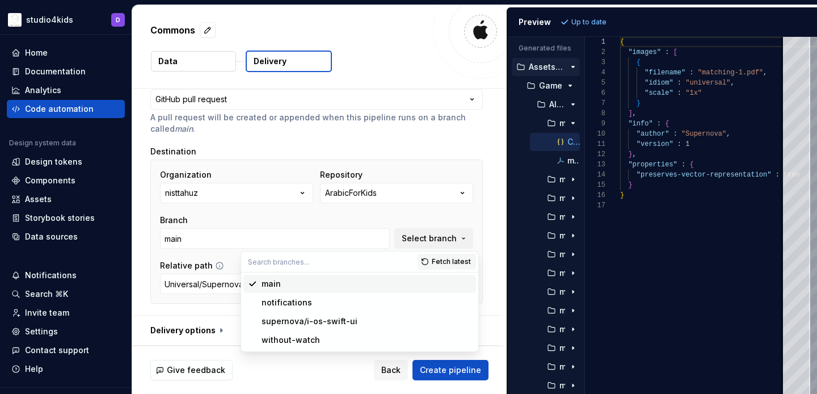 The height and width of the screenshot is (394, 817). I want to click on p: matching-12.imageset, so click(562, 217).